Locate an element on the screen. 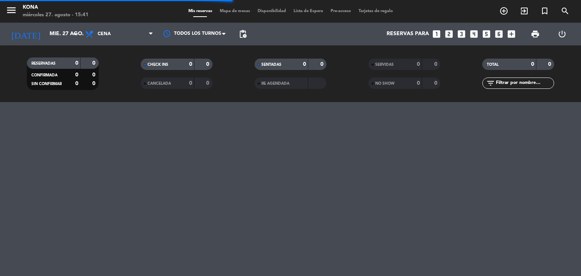 The image size is (581, 276). i: looks_6 is located at coordinates (499, 34).